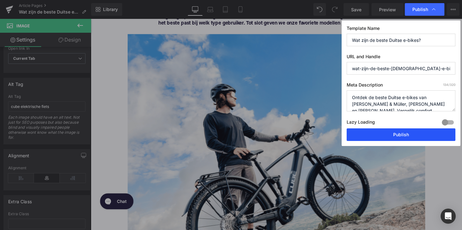  What do you see at coordinates (401, 86) in the screenshot?
I see `label: Meta Description` at bounding box center [401, 86].